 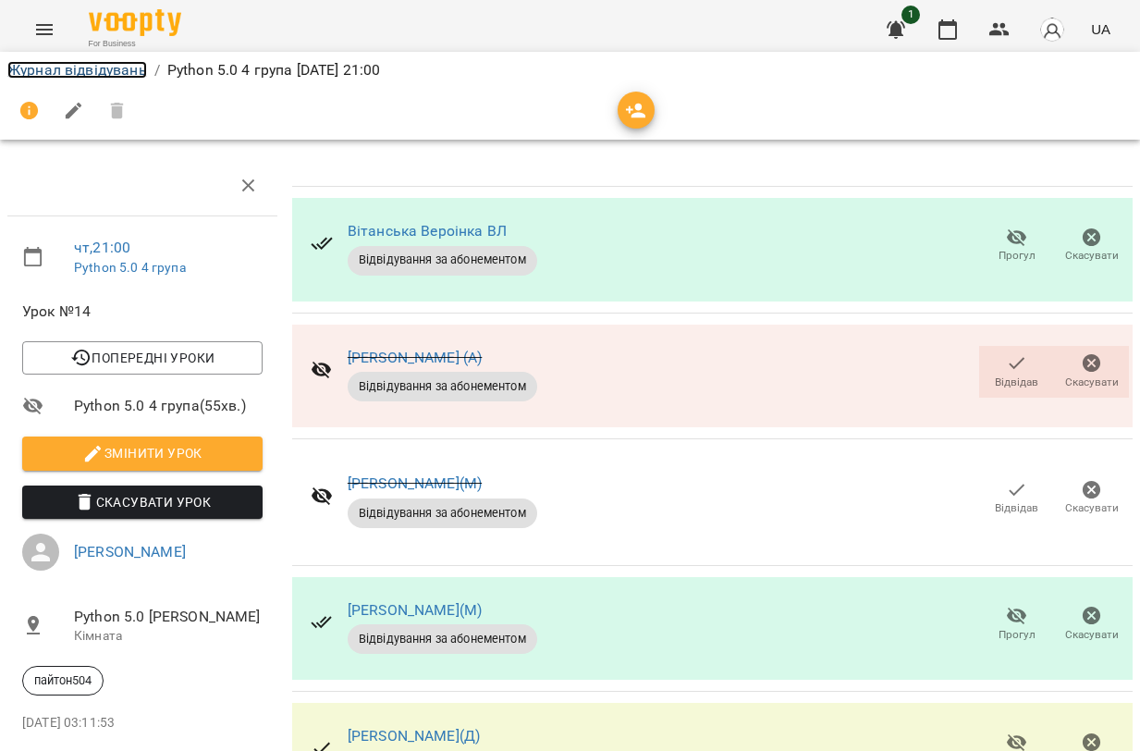 What do you see at coordinates (63, 680) in the screenshot?
I see `div: пайтон504` at bounding box center [63, 680].